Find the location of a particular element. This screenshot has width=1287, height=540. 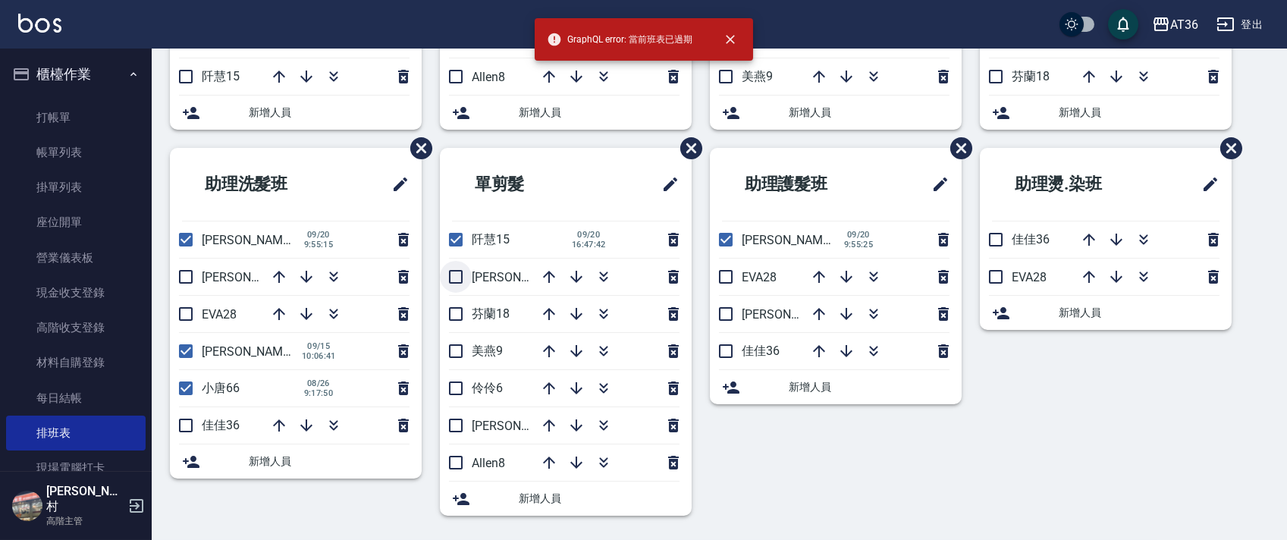

a: 現場電腦打卡 is located at coordinates (76, 468).